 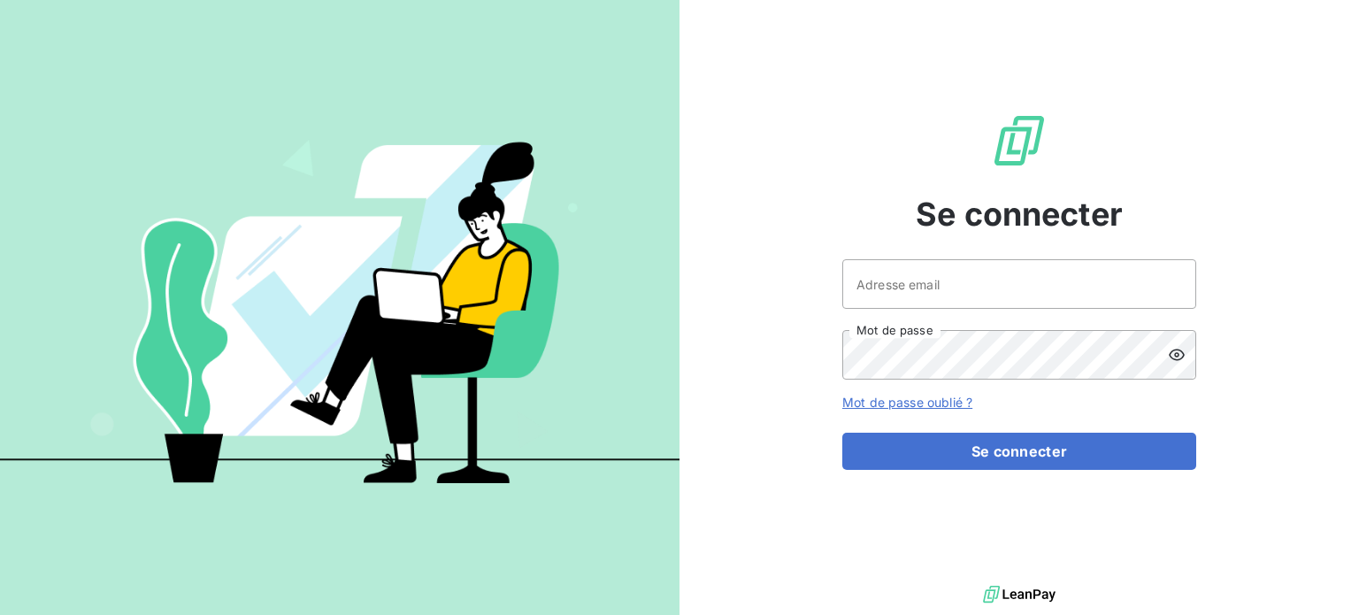 What do you see at coordinates (1019, 214) in the screenshot?
I see `span: Se connecter` at bounding box center [1019, 214].